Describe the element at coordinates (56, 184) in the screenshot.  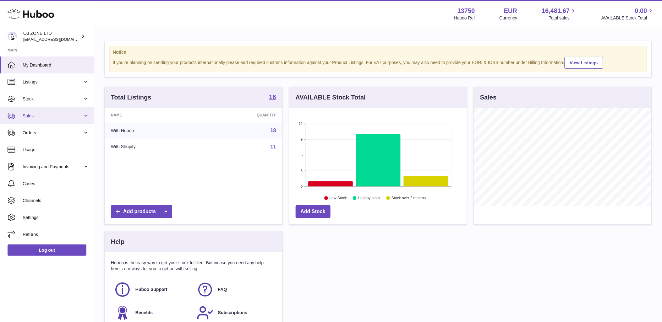
I see `span: Cases` at that location.